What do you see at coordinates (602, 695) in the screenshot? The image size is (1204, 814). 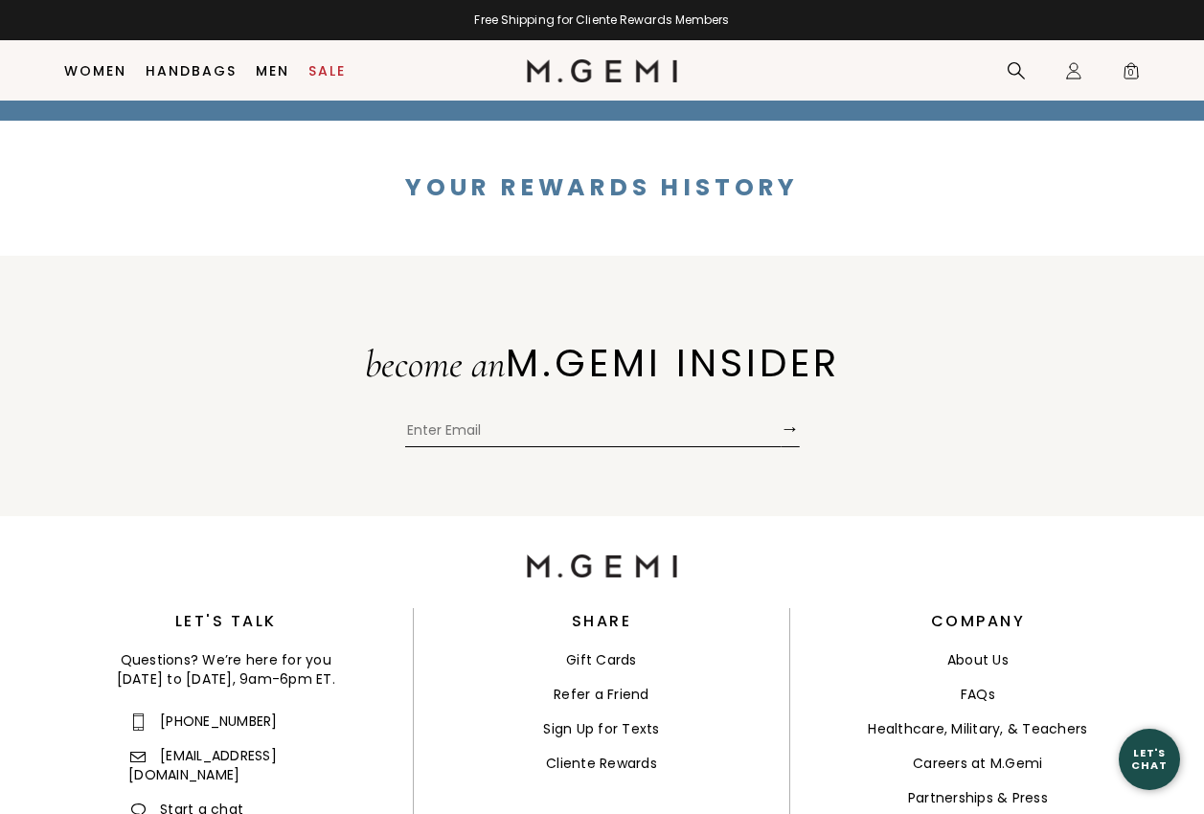 I see `a: Refer a Friend` at bounding box center [602, 695].